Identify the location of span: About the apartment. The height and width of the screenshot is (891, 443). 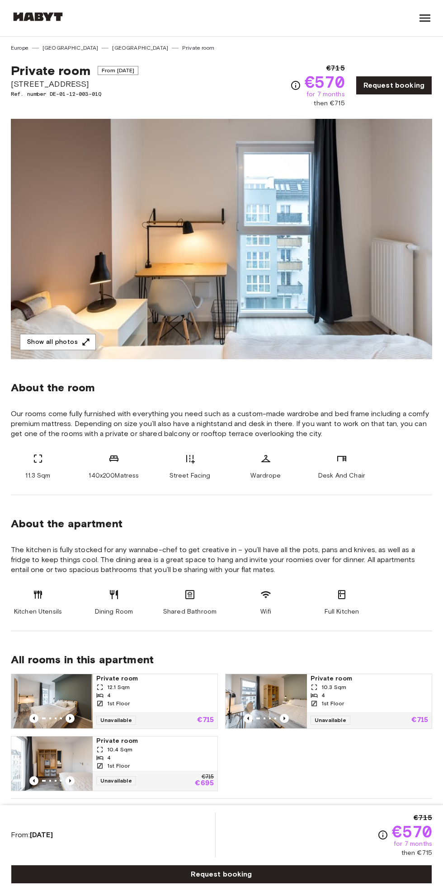
(66, 524).